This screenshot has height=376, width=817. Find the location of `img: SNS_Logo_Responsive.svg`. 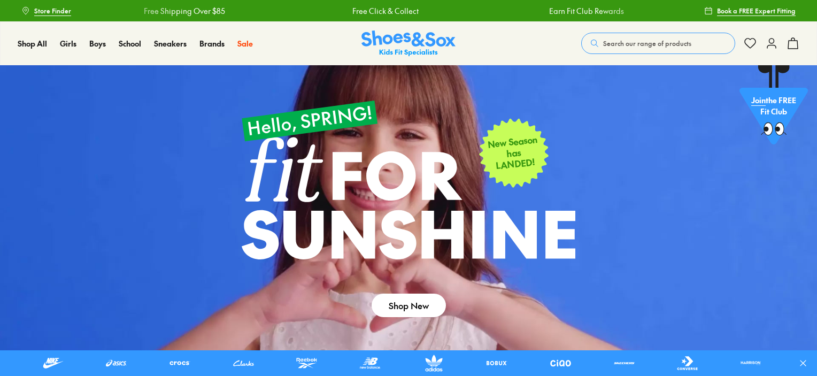

img: SNS_Logo_Responsive.svg is located at coordinates (408, 43).